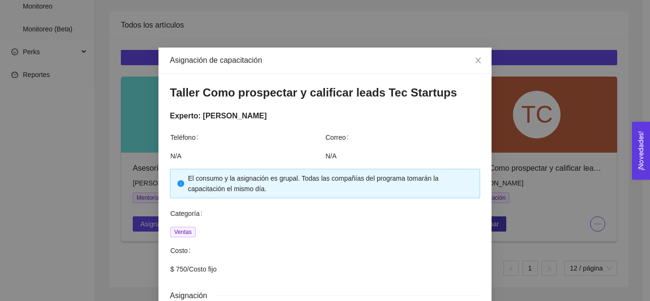 The height and width of the screenshot is (301, 650). Describe the element at coordinates (186, 138) in the screenshot. I see `span: Teléfono` at that location.